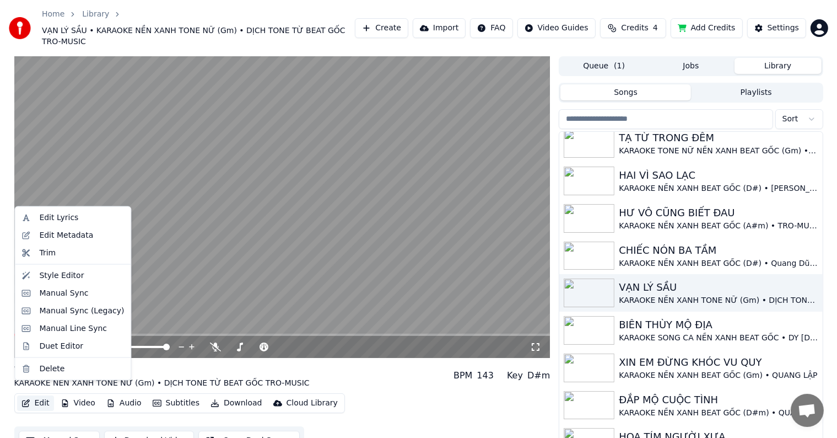 Image resolution: width=837 pixels, height=438 pixels. I want to click on button: Create, so click(381, 28).